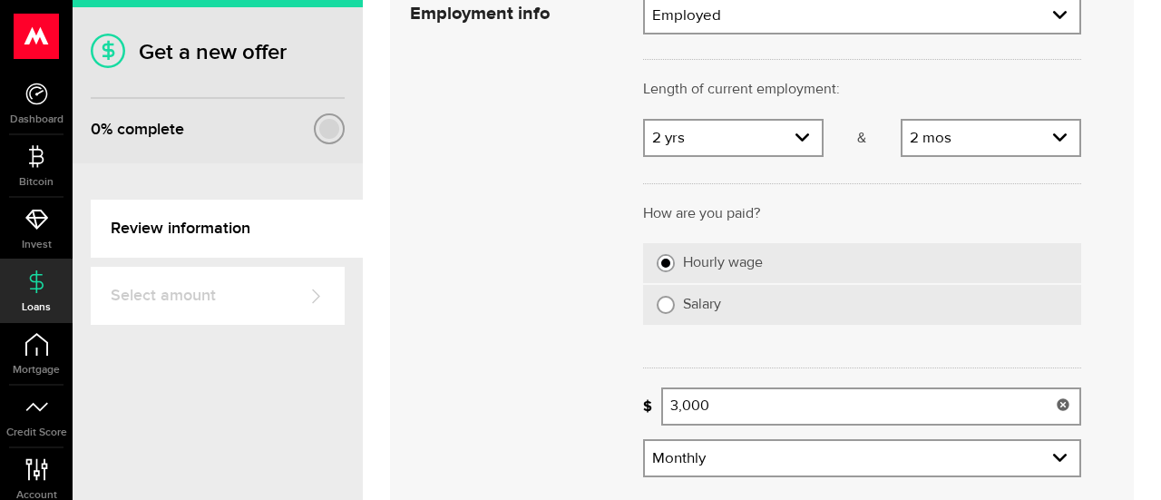 Image resolution: width=1161 pixels, height=500 pixels. What do you see at coordinates (42, 34) in the screenshot?
I see `button: Open LiveChat chat widget` at bounding box center [42, 34].